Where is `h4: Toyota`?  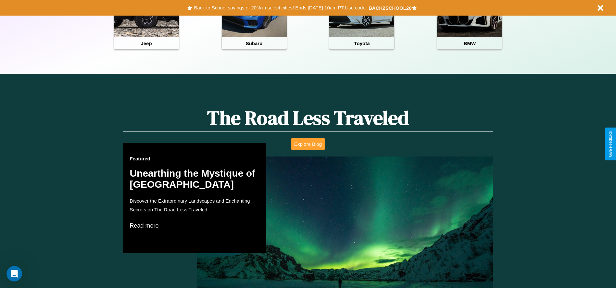
h4: Toyota is located at coordinates (362, 43).